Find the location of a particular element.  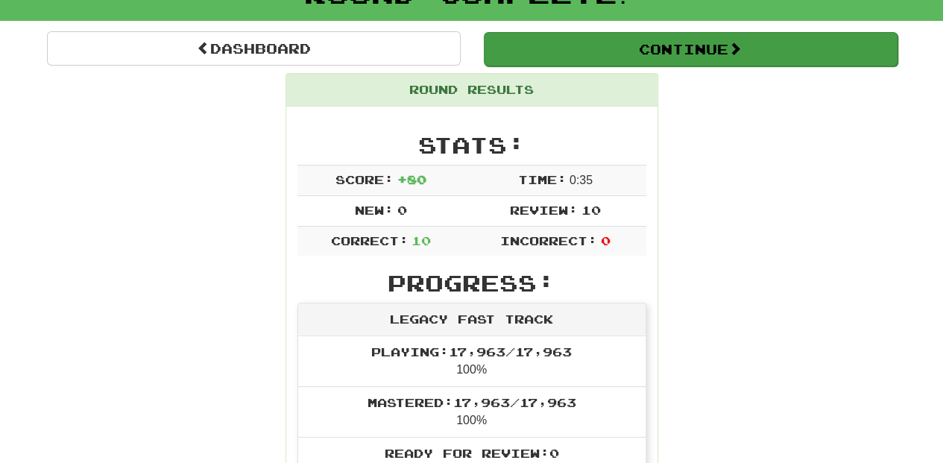

span: Ready for Review: 0 is located at coordinates (472, 453).